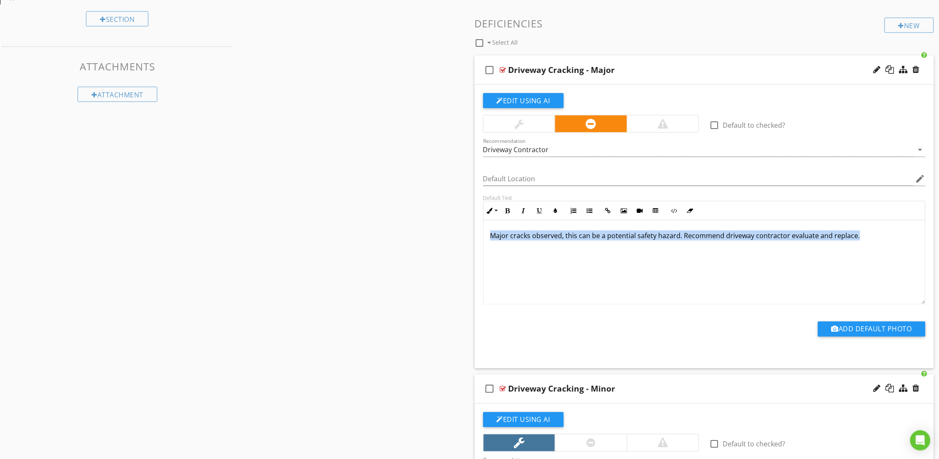 This screenshot has height=459, width=939. What do you see at coordinates (505, 42) in the screenshot?
I see `span: Select All` at bounding box center [505, 42].